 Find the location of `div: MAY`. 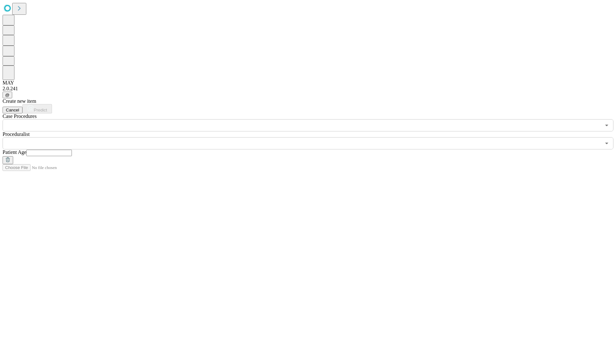

div: MAY is located at coordinates (308, 83).